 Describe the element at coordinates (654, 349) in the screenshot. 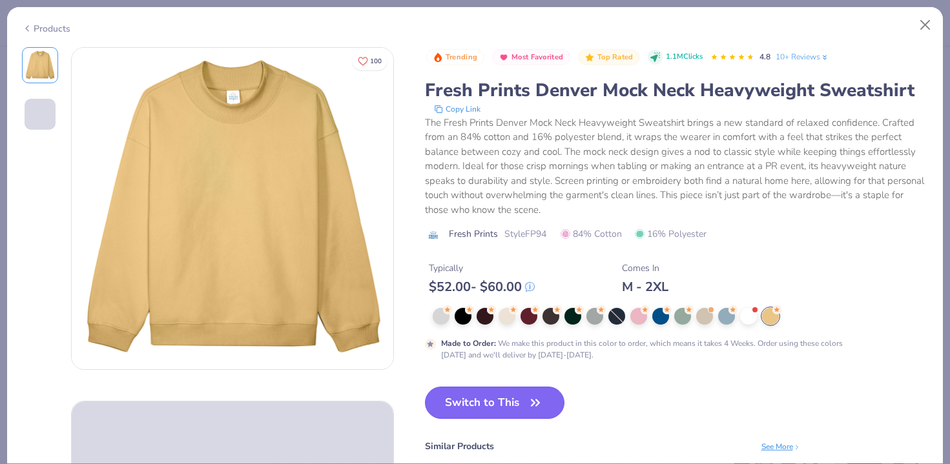

I see `div: We make this product in this color to order, which means it takes 4 Weeks. Order using these colo...` at that location.